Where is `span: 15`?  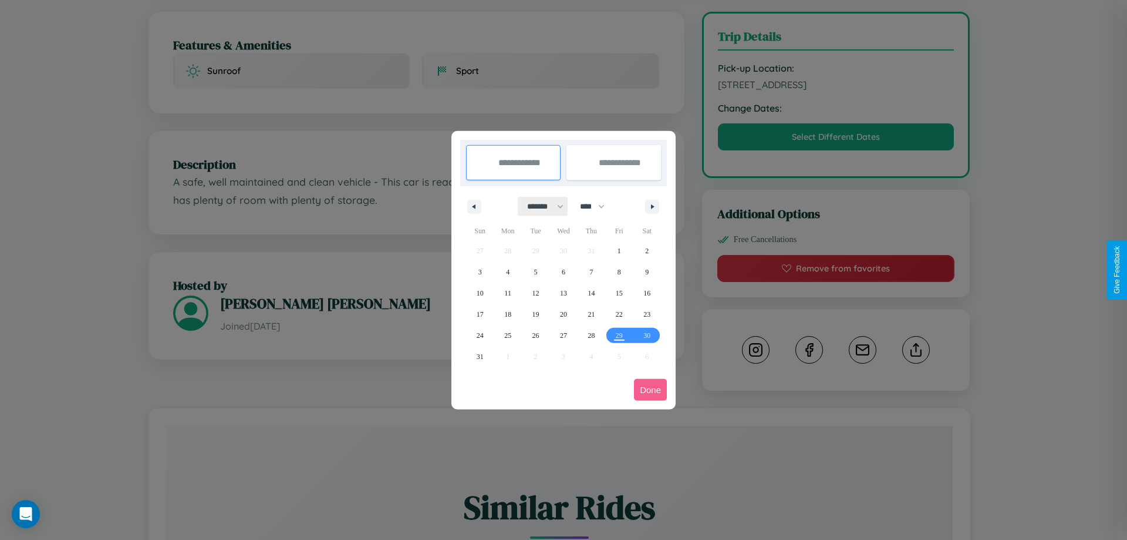 span: 15 is located at coordinates (619, 293).